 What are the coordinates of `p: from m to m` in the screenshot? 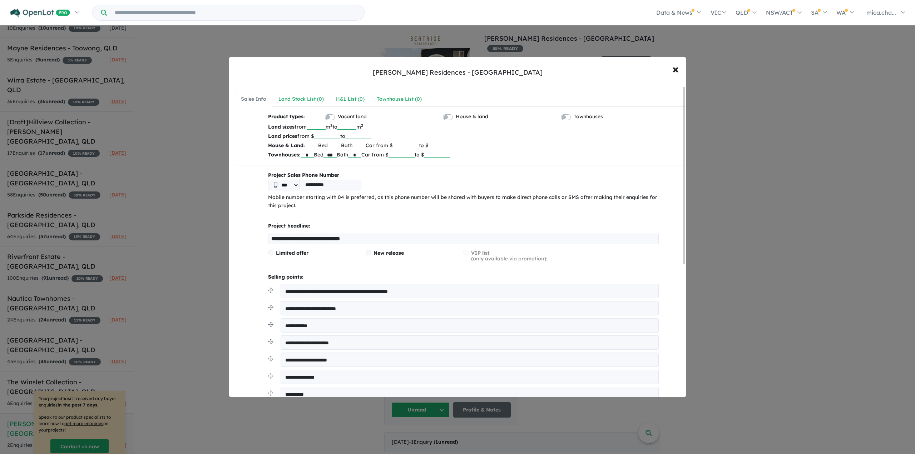 It's located at (463, 127).